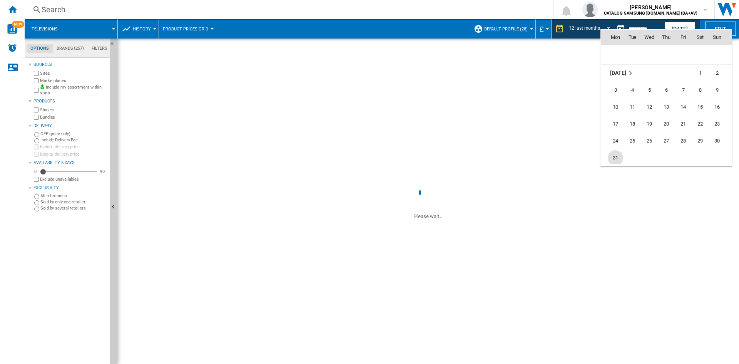 This screenshot has height=364, width=739. What do you see at coordinates (683, 141) in the screenshot?
I see `td: Friday March 28 2025` at bounding box center [683, 141].